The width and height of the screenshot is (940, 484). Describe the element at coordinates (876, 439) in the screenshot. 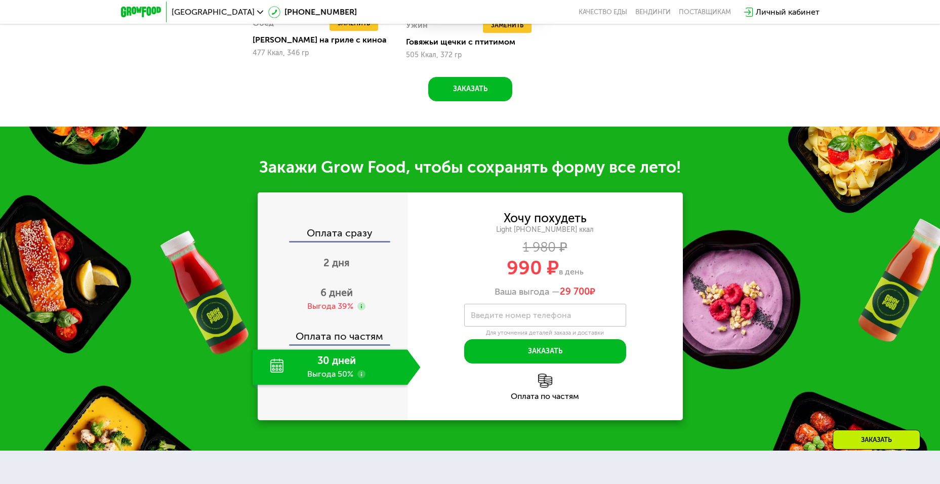

I see `div: Заказать` at that location.